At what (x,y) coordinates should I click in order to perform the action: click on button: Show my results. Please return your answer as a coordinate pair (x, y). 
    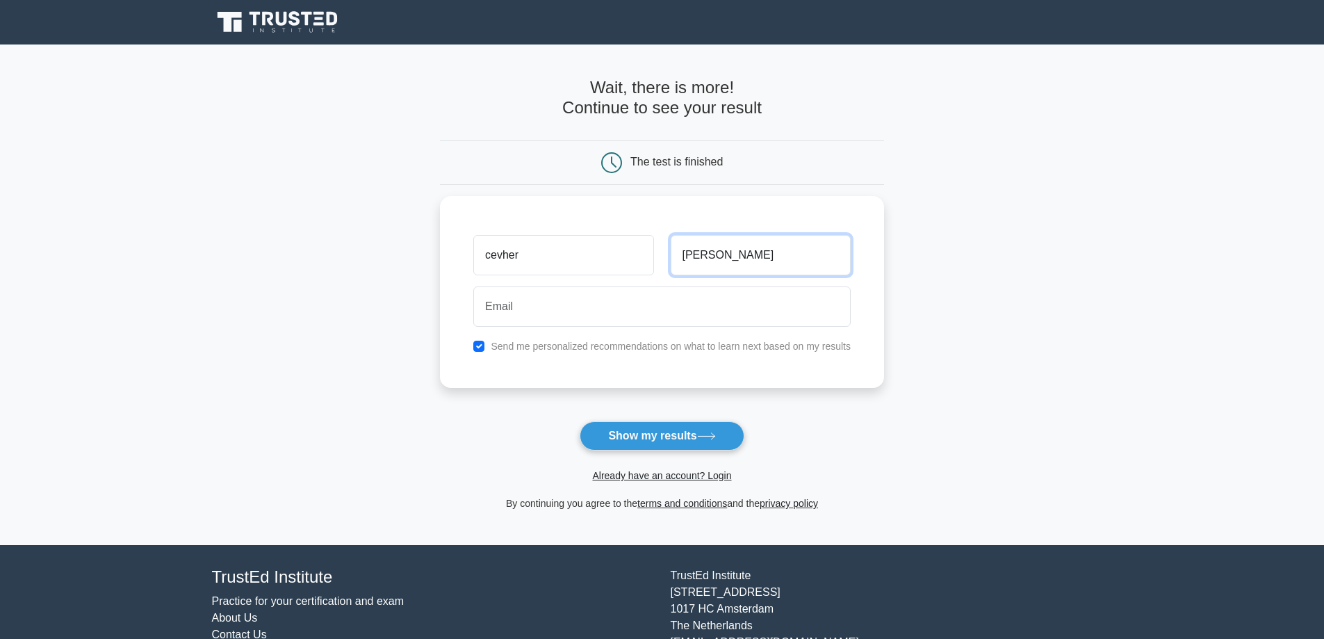
    Looking at the image, I should click on (662, 436).